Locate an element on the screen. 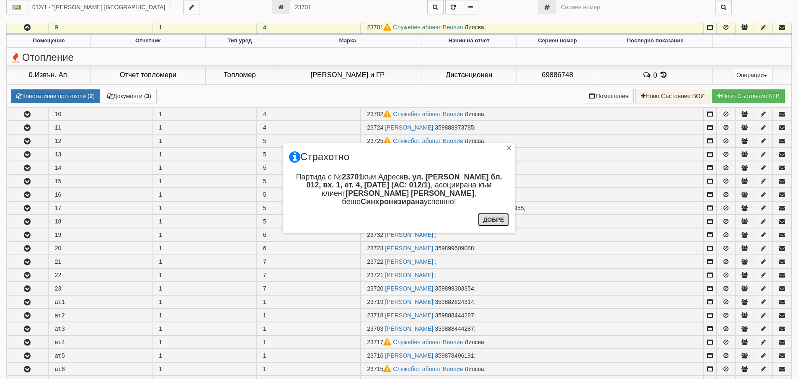 This screenshot has width=798, height=379. b: Синхронизирана is located at coordinates (392, 201).